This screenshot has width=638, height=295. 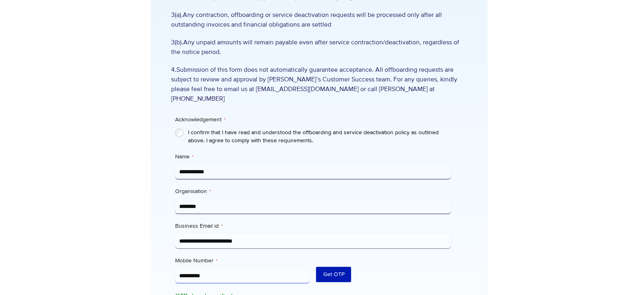 I want to click on label: I confirm that I have read and understood the offboarding and service deactivation policy as outl..., so click(x=319, y=137).